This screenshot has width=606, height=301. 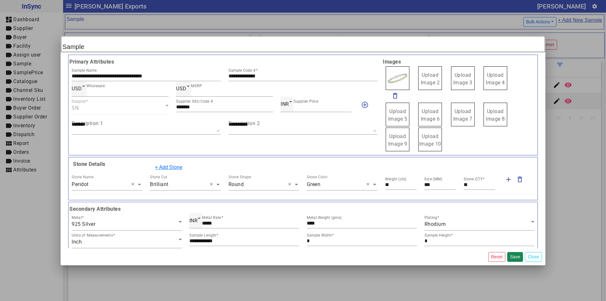 I want to click on mat-icon: add, so click(x=508, y=179).